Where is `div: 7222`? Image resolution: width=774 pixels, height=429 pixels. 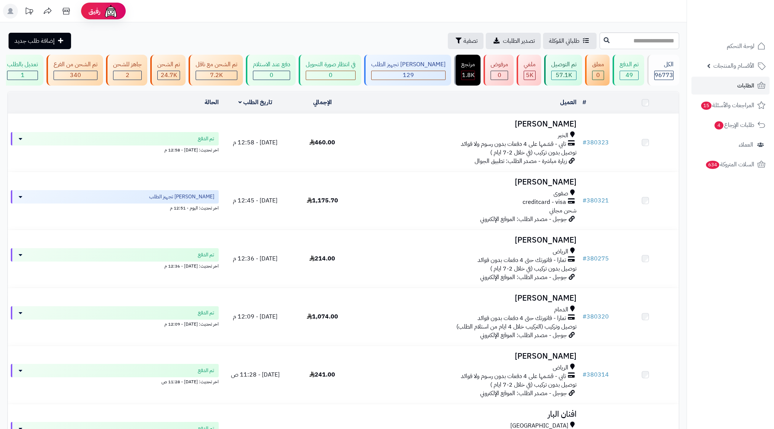
div: 7222 is located at coordinates (216, 75).